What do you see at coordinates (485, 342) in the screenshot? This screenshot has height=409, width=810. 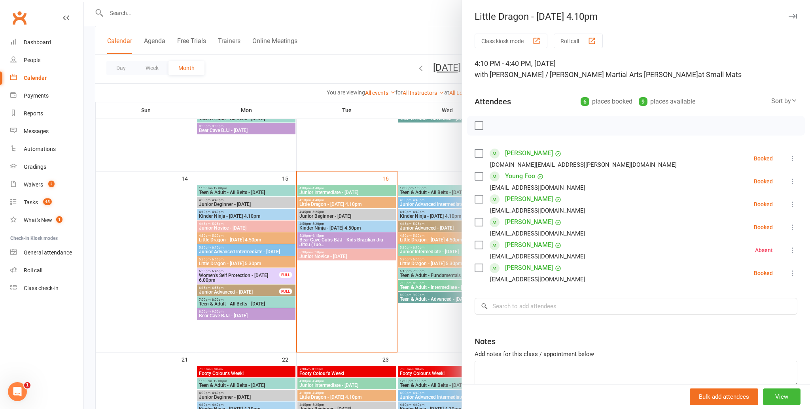 I see `div: Notes` at bounding box center [485, 342].